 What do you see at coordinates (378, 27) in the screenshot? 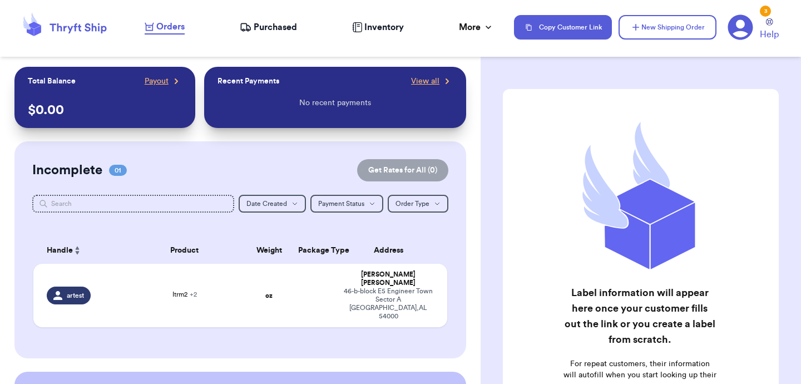
I see `a: Inventory` at bounding box center [378, 27].